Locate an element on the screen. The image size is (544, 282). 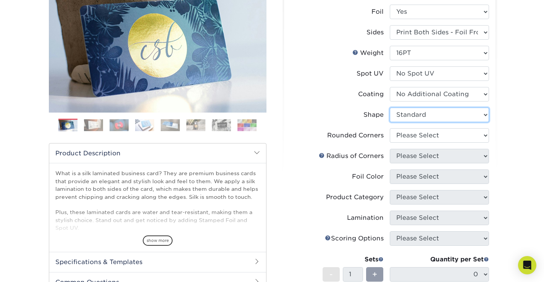
img: Business Cards 05 is located at coordinates (170, 125).